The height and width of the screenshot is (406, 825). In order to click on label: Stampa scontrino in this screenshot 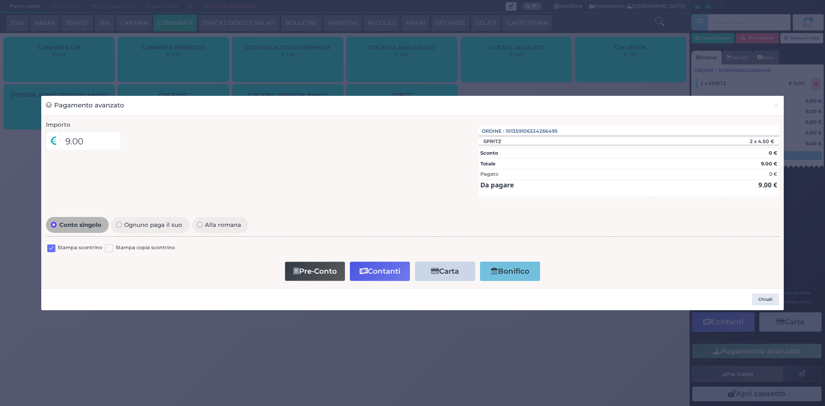, I will do `click(80, 248)`.